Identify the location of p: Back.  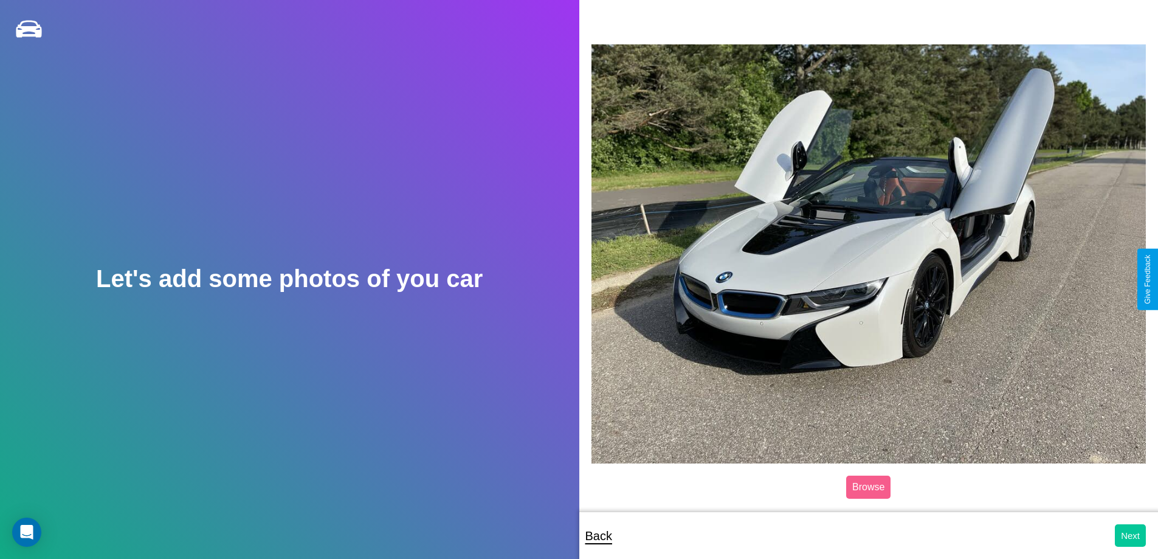
(599, 536).